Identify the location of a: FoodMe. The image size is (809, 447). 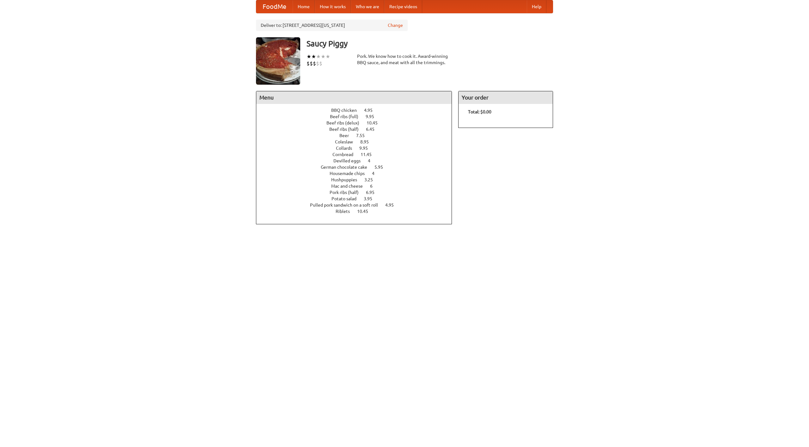
(274, 7).